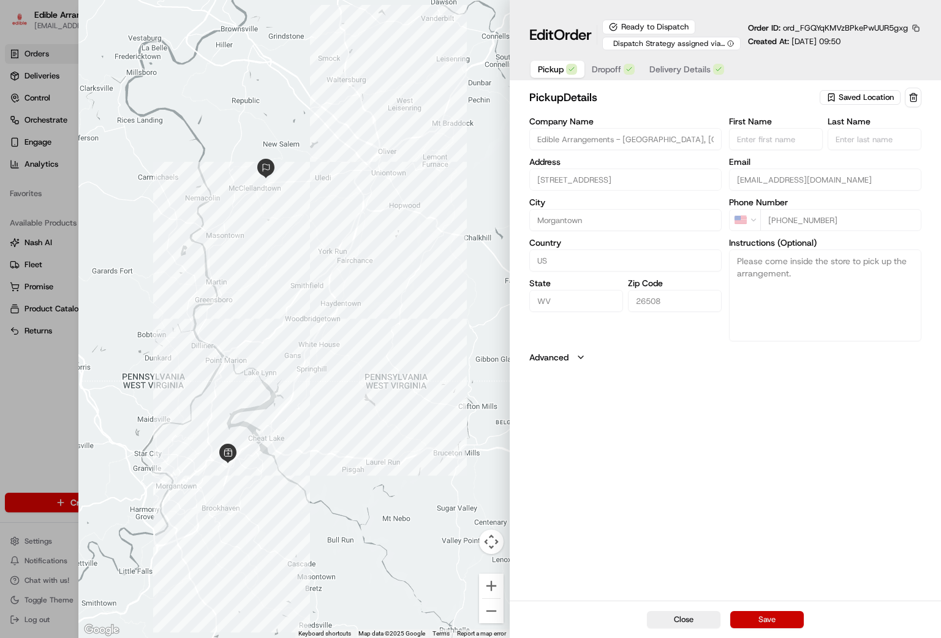 The height and width of the screenshot is (638, 941). What do you see at coordinates (626, 162) in the screenshot?
I see `label: Address` at bounding box center [626, 162].